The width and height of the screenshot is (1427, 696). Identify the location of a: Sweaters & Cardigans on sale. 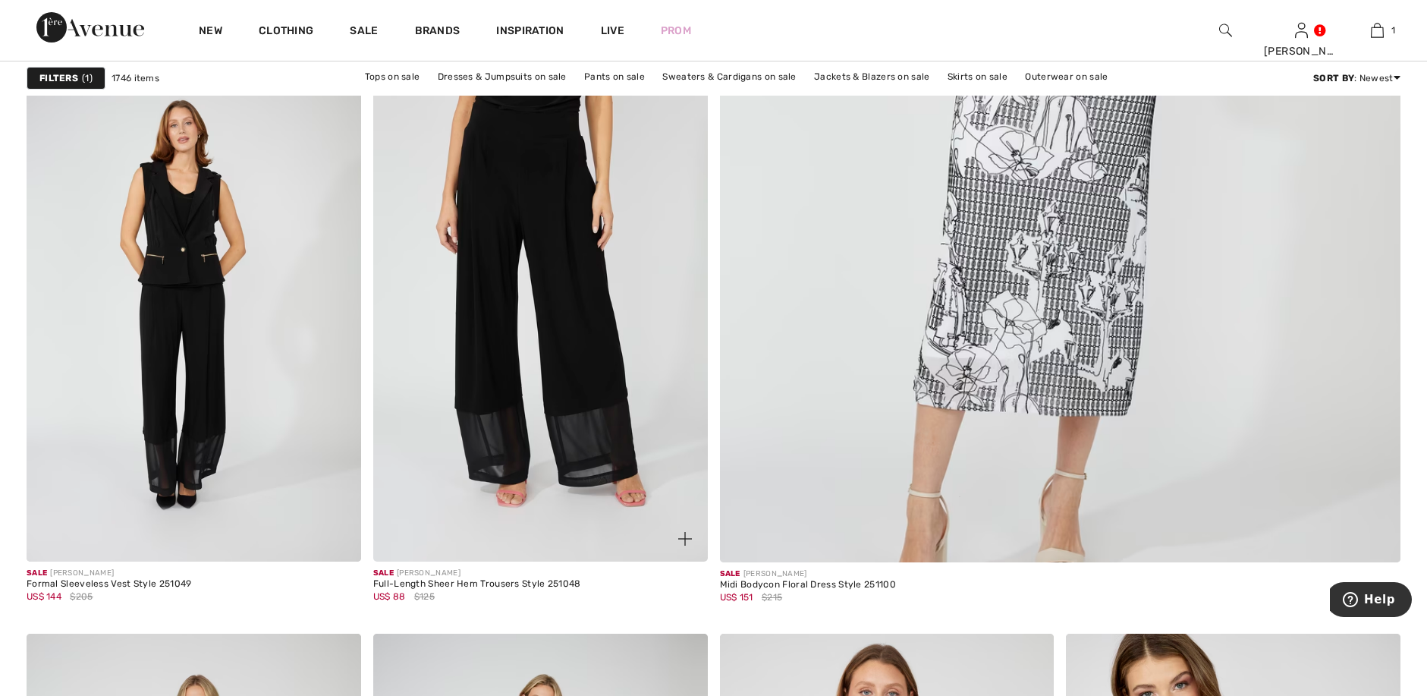
(729, 77).